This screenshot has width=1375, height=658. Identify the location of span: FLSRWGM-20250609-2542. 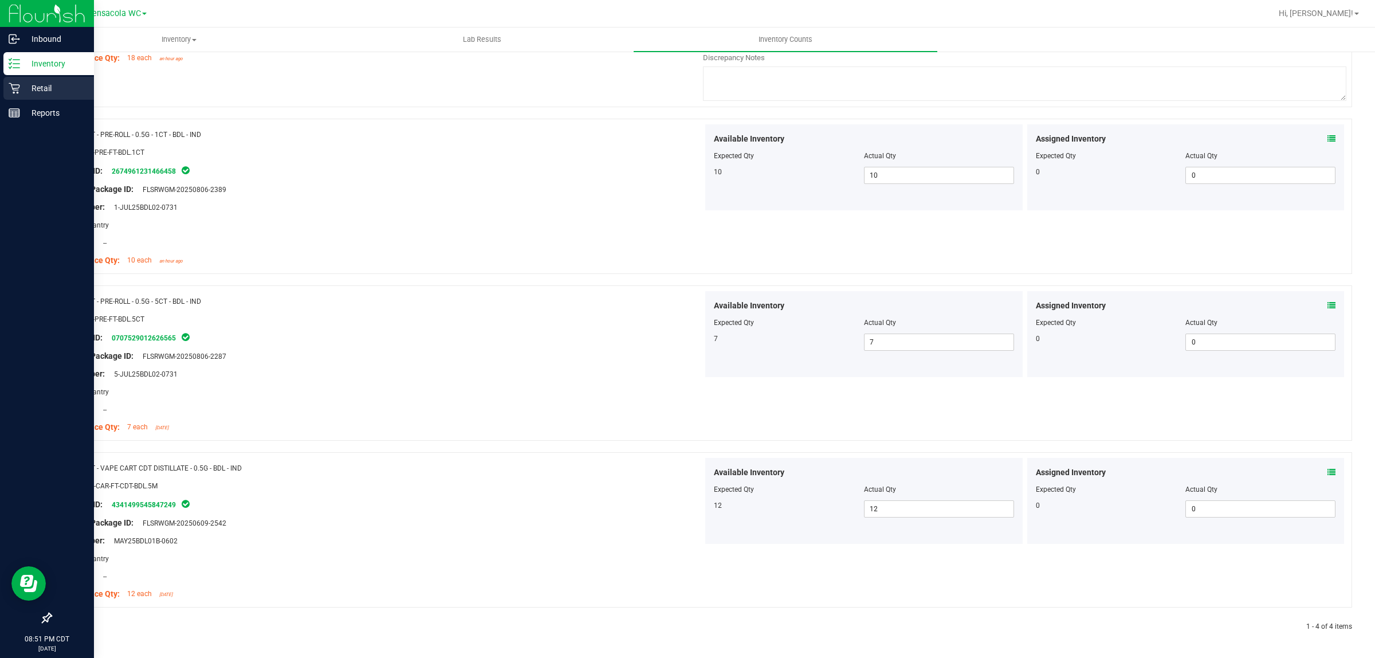
(182, 523).